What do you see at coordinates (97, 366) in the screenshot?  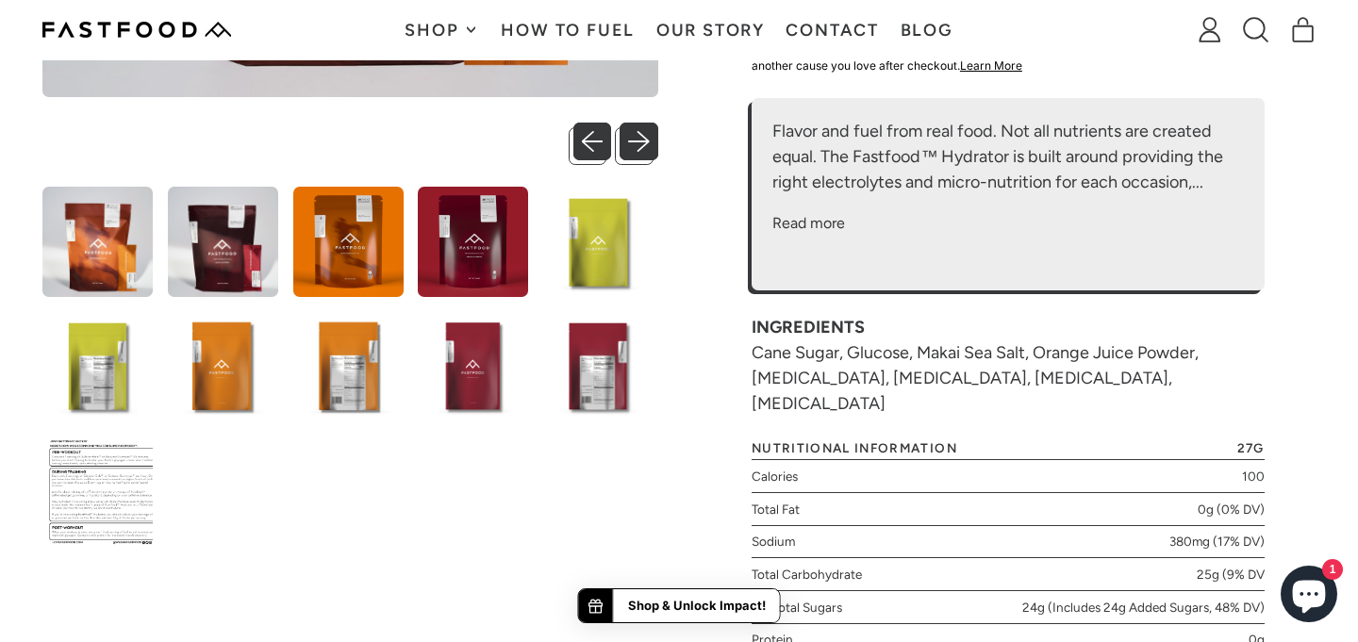 I see `a: Hydrator - Fastfood- lemon lime flavor nutrition label` at bounding box center [97, 366].